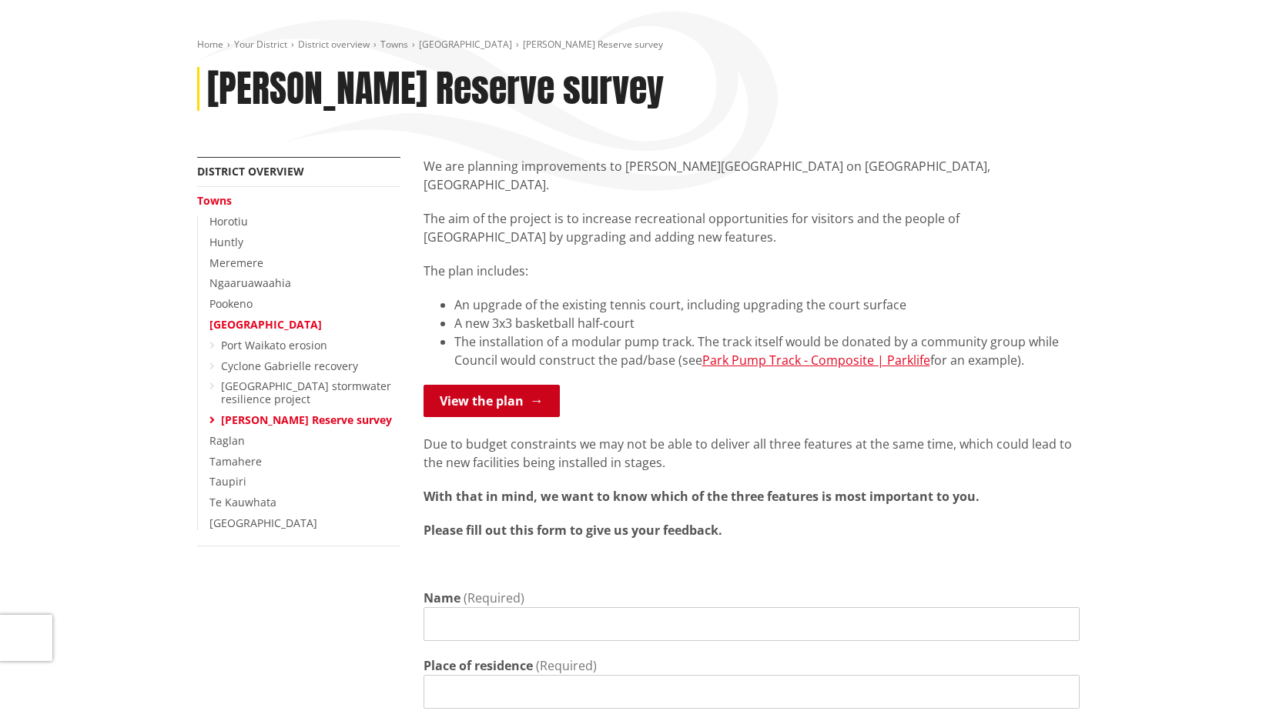 The width and height of the screenshot is (1276, 711). Describe the element at coordinates (573, 530) in the screenshot. I see `strong: Please fill out this form to give us your feedback.` at that location.